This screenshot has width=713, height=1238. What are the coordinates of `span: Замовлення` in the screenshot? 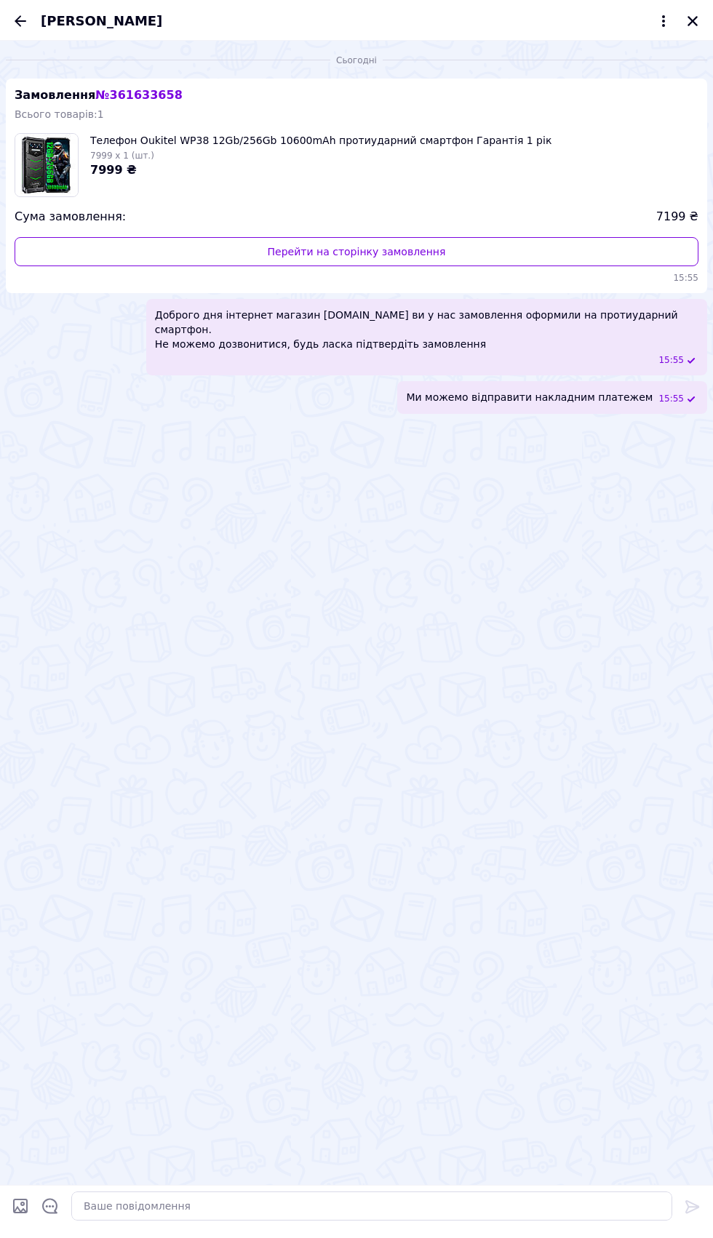 It's located at (98, 95).